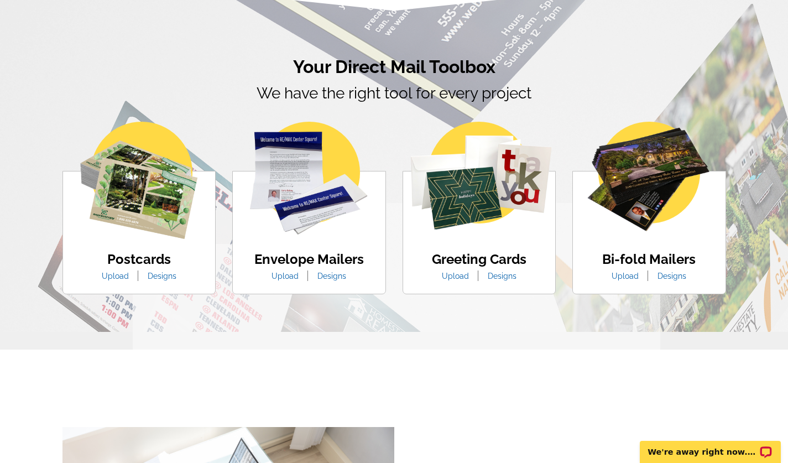 Image resolution: width=788 pixels, height=463 pixels. What do you see at coordinates (134, 24) in the screenshot?
I see `button: Open LiveChat chat widget` at bounding box center [134, 24].